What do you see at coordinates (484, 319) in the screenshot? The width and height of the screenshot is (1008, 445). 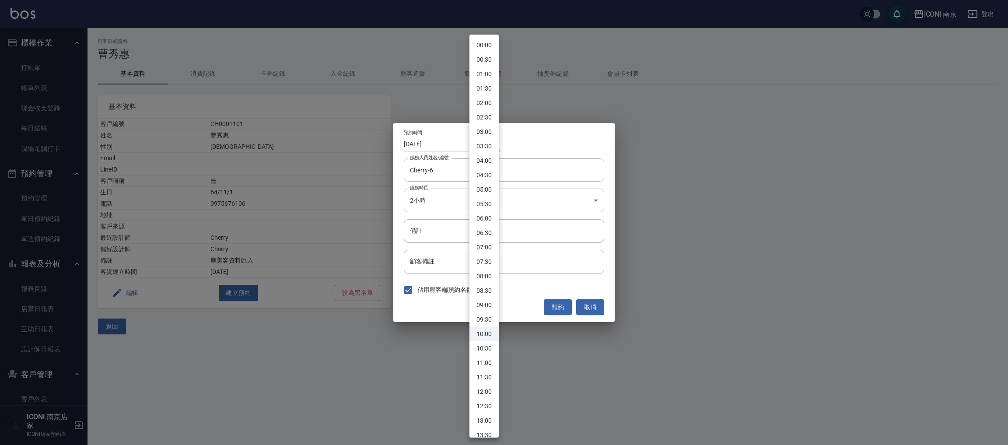 I see `li: 09:30` at bounding box center [484, 319].